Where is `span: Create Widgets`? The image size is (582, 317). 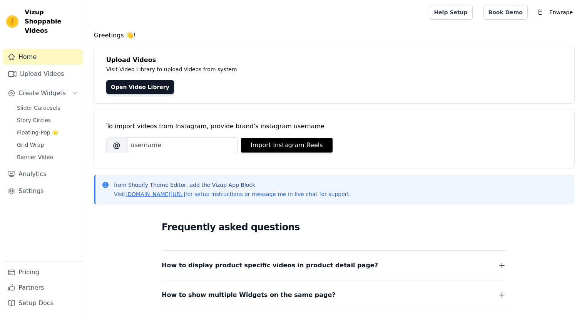
span: Create Widgets is located at coordinates (42, 93).